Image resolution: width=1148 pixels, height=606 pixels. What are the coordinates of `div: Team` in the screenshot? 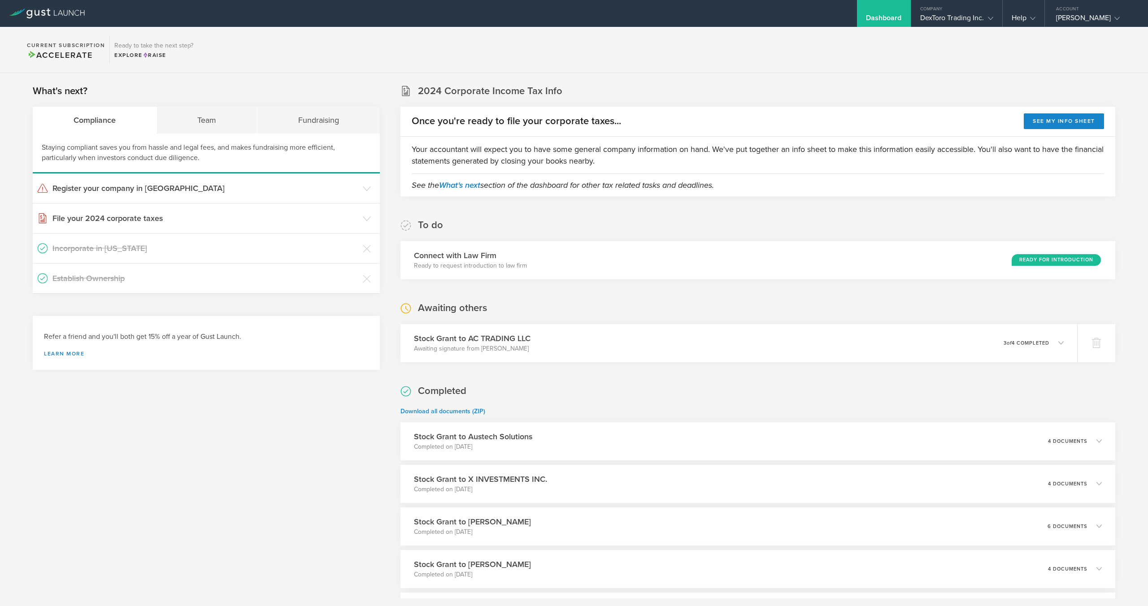 It's located at (207, 120).